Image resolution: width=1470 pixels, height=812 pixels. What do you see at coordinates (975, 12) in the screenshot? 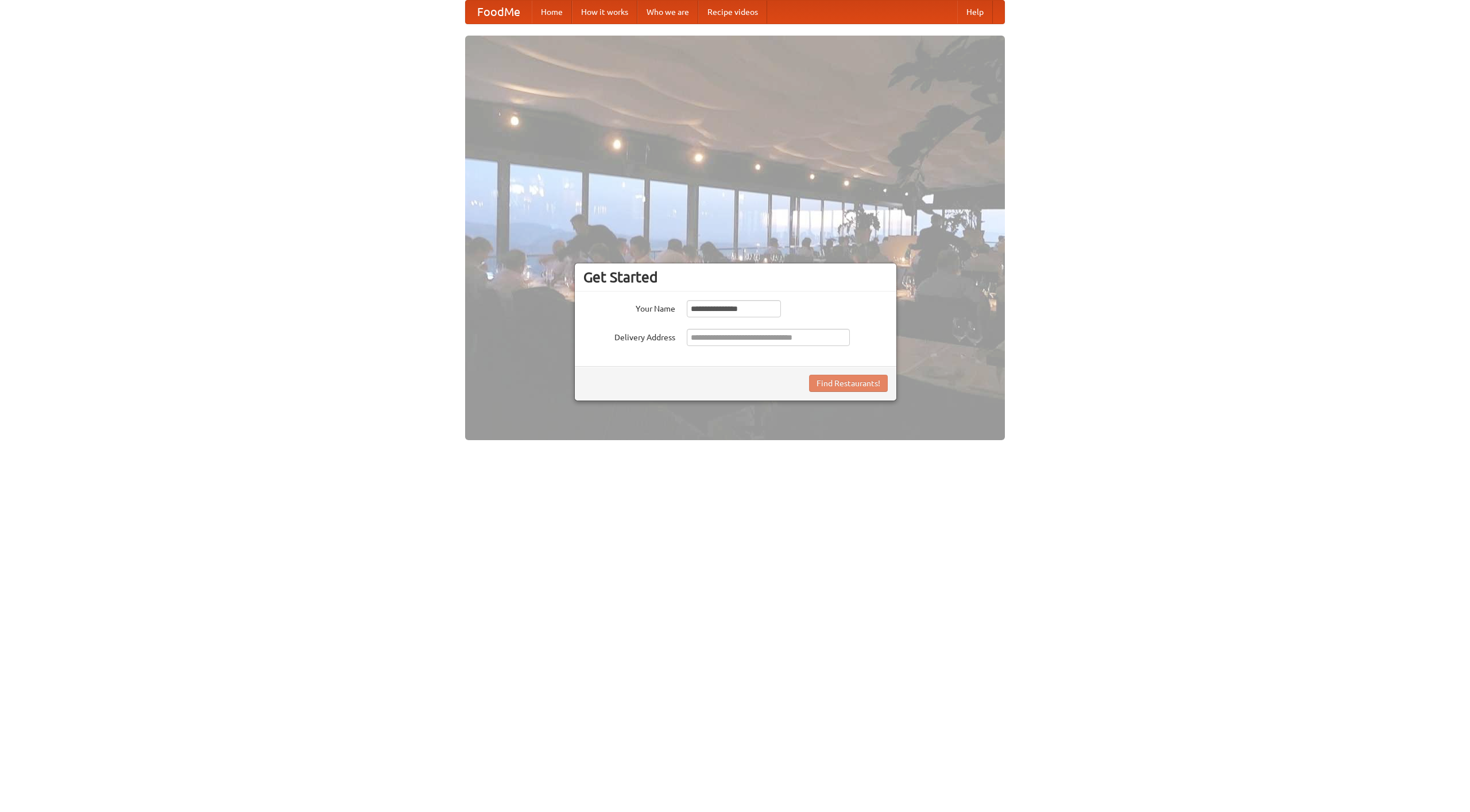
I see `a: Help` at bounding box center [975, 12].